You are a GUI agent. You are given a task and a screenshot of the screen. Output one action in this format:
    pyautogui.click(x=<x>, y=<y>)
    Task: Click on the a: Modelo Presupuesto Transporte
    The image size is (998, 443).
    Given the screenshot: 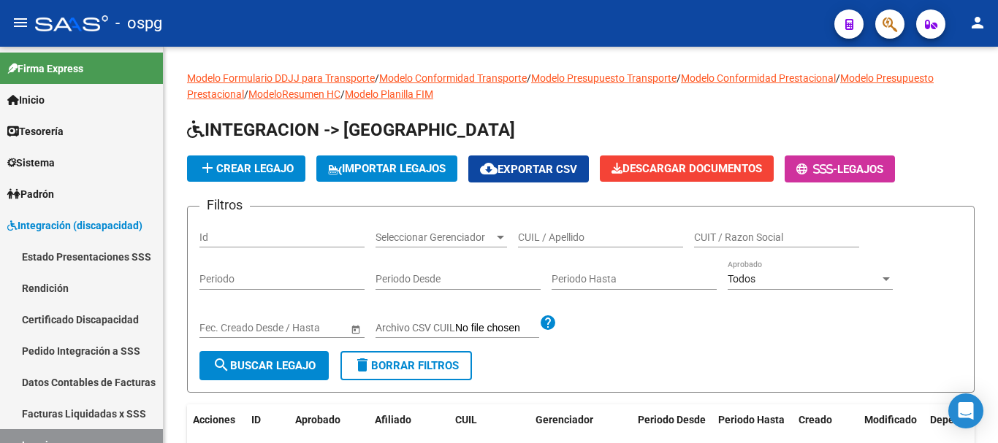 What is the action you would take?
    pyautogui.click(x=603, y=78)
    